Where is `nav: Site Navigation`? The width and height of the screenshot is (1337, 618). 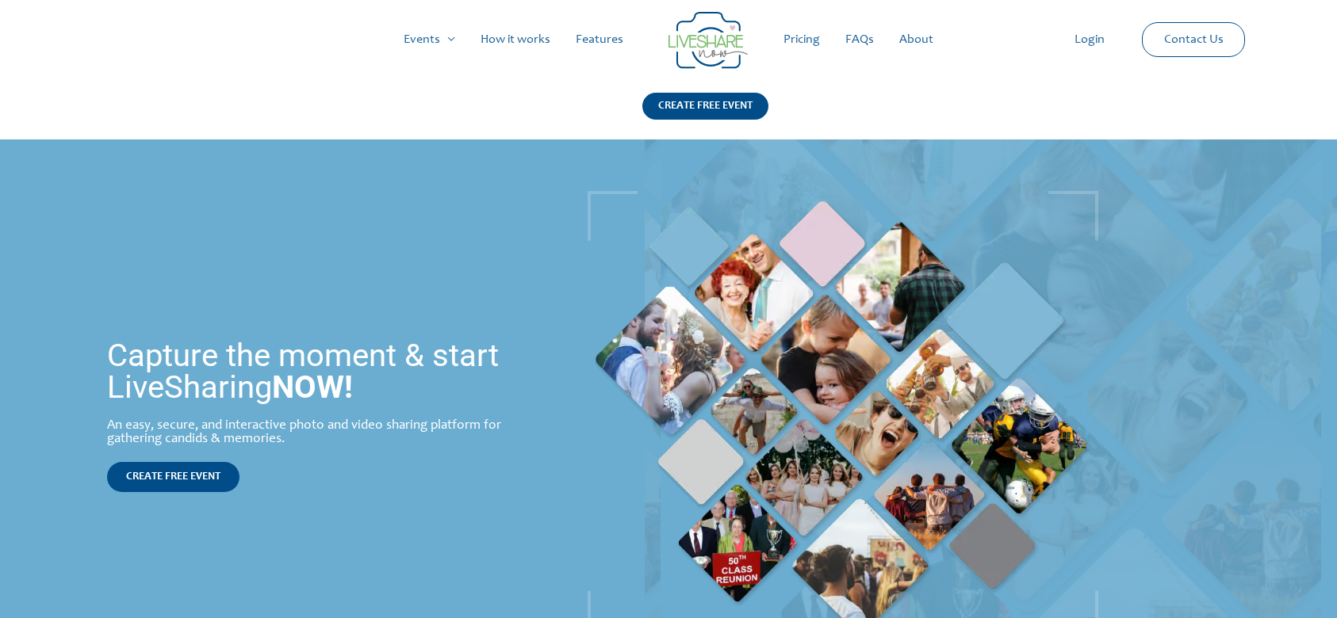 nav: Site Navigation is located at coordinates (668, 40).